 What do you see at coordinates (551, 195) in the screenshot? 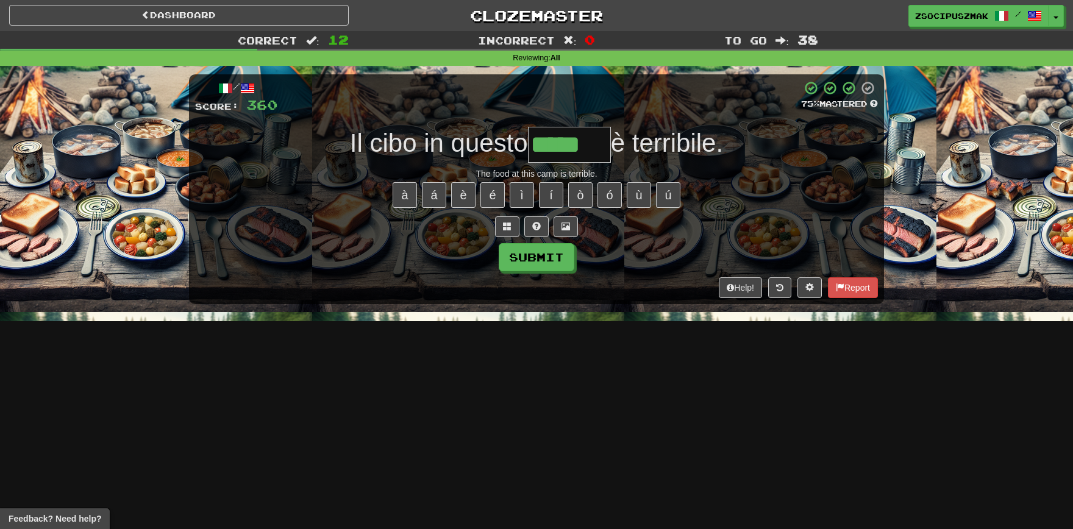
I see `button: í` at bounding box center [551, 195].